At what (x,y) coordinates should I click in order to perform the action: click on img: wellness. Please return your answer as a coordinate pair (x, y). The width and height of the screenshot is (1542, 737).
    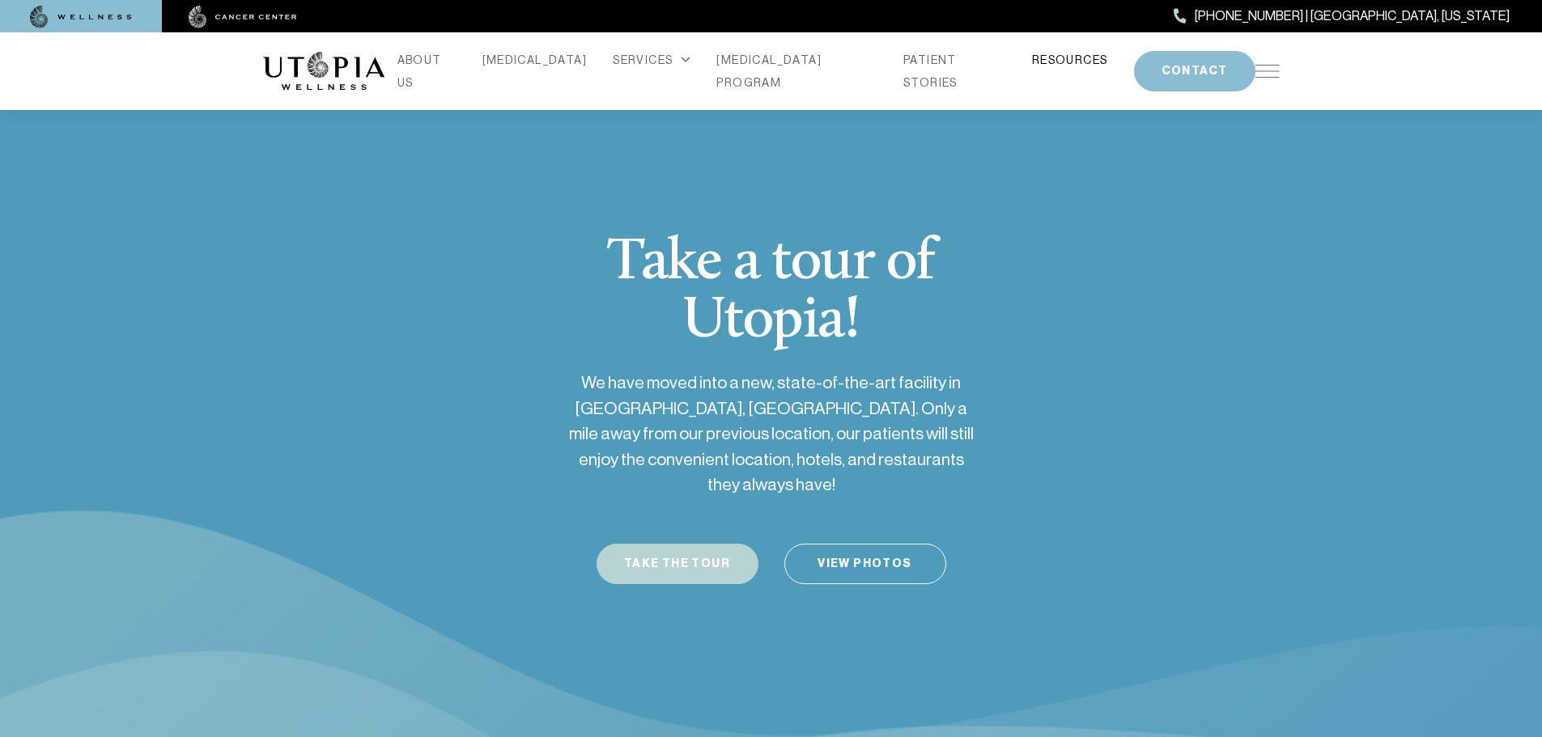
    Looking at the image, I should click on (81, 17).